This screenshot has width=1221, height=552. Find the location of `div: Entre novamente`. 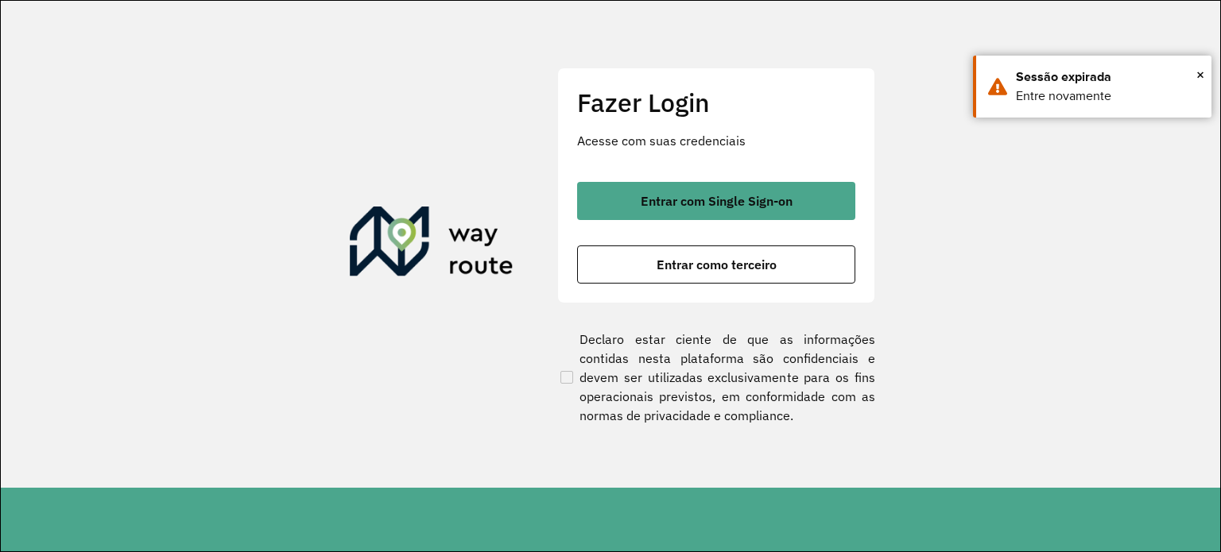

div: Entre novamente is located at coordinates (1107, 96).